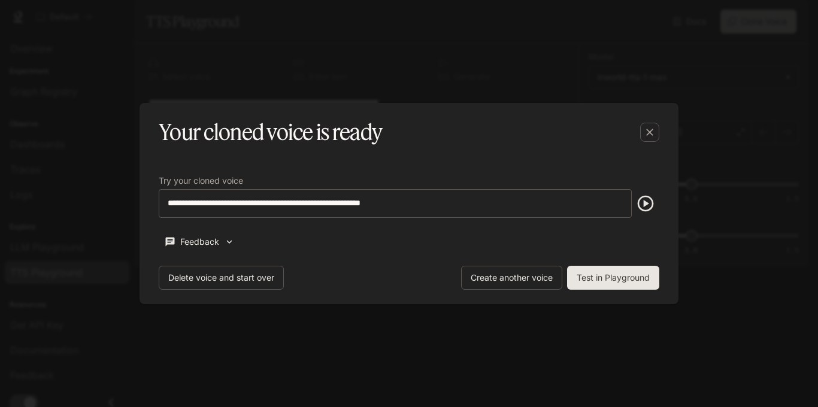  I want to click on button: Feedback, so click(199, 242).